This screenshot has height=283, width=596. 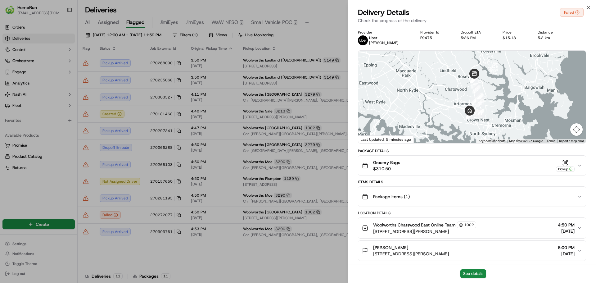 What do you see at coordinates (363, 40) in the screenshot?
I see `img: uber-new-logo.jpeg` at bounding box center [363, 40].